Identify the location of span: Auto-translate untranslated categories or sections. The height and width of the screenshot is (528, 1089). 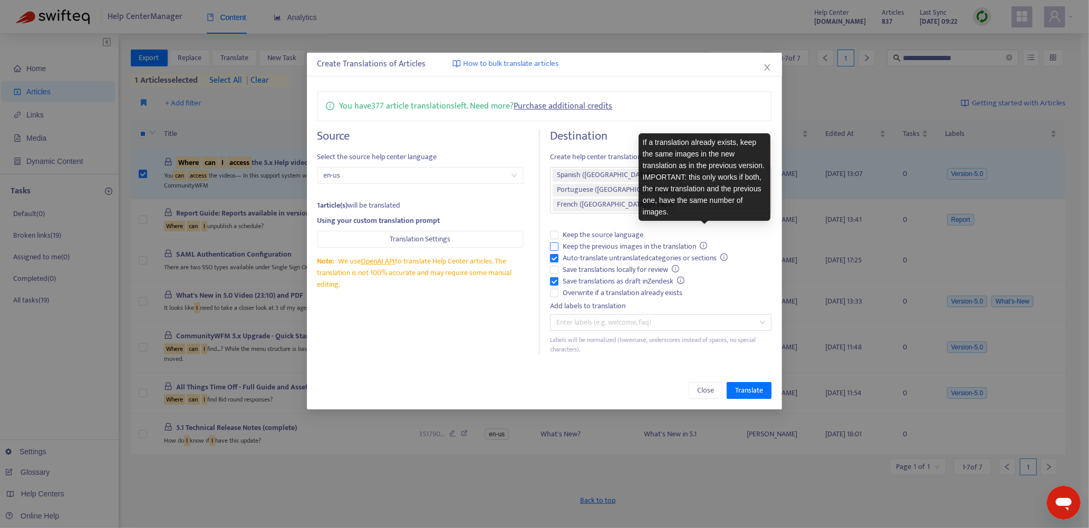
(645, 258).